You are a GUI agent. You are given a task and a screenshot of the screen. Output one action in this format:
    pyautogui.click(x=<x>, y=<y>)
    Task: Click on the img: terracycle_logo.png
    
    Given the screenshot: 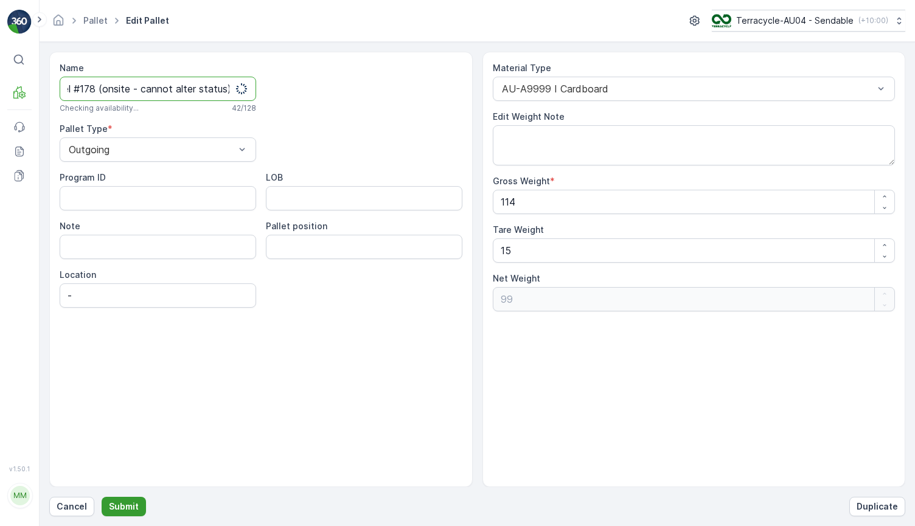 What is the action you would take?
    pyautogui.click(x=722, y=21)
    